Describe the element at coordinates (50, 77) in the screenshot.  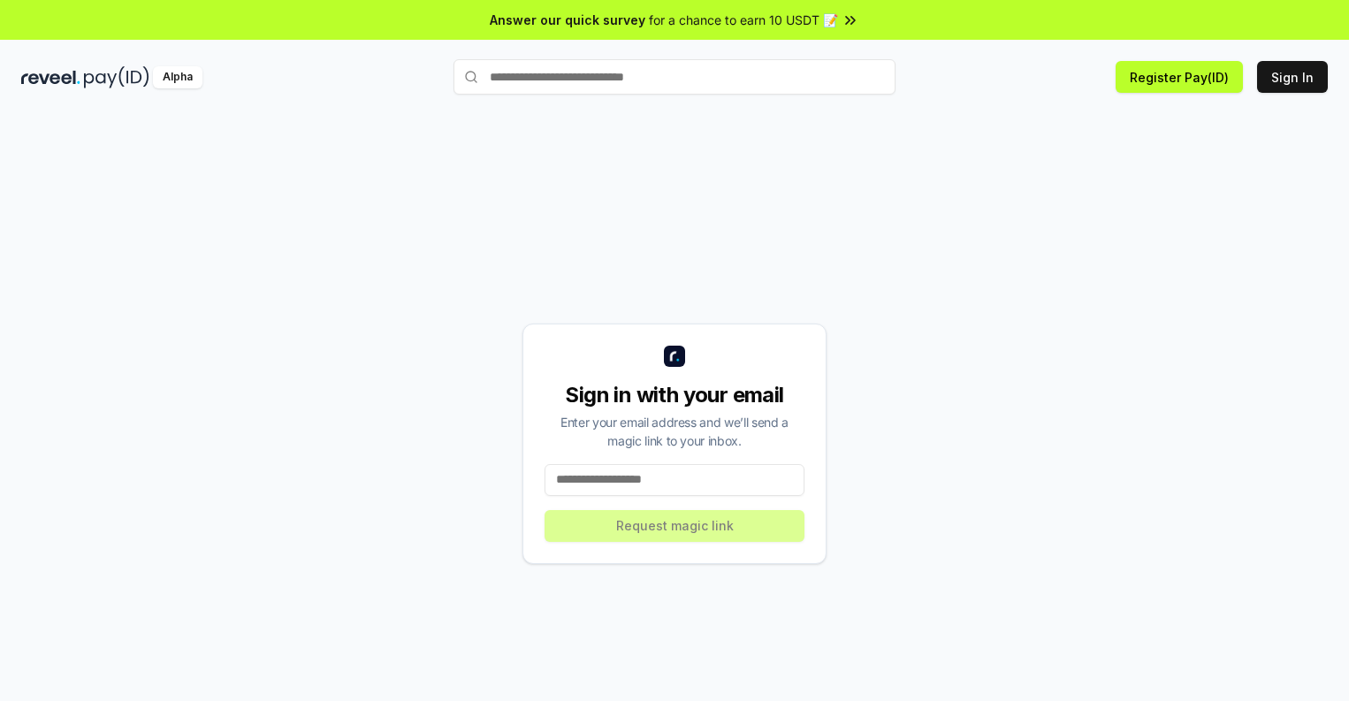
I see `img: reveel_dark` at that location.